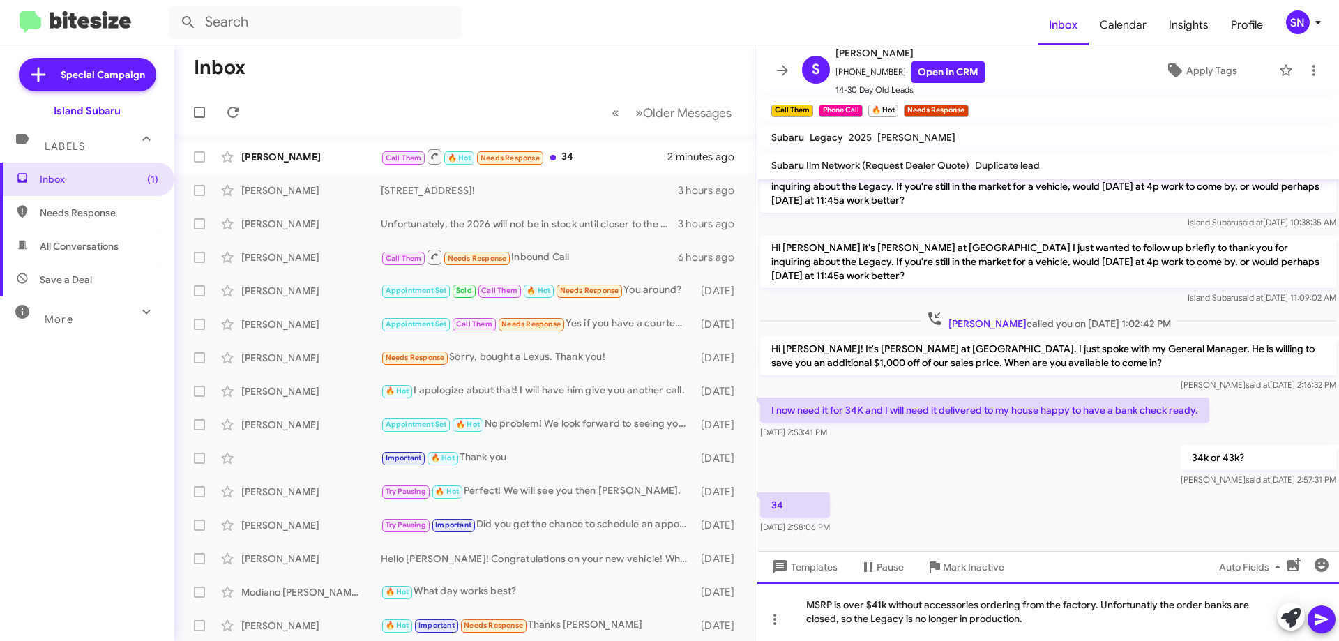 The height and width of the screenshot is (641, 1339). What do you see at coordinates (803, 567) in the screenshot?
I see `button: Templates` at bounding box center [803, 567].